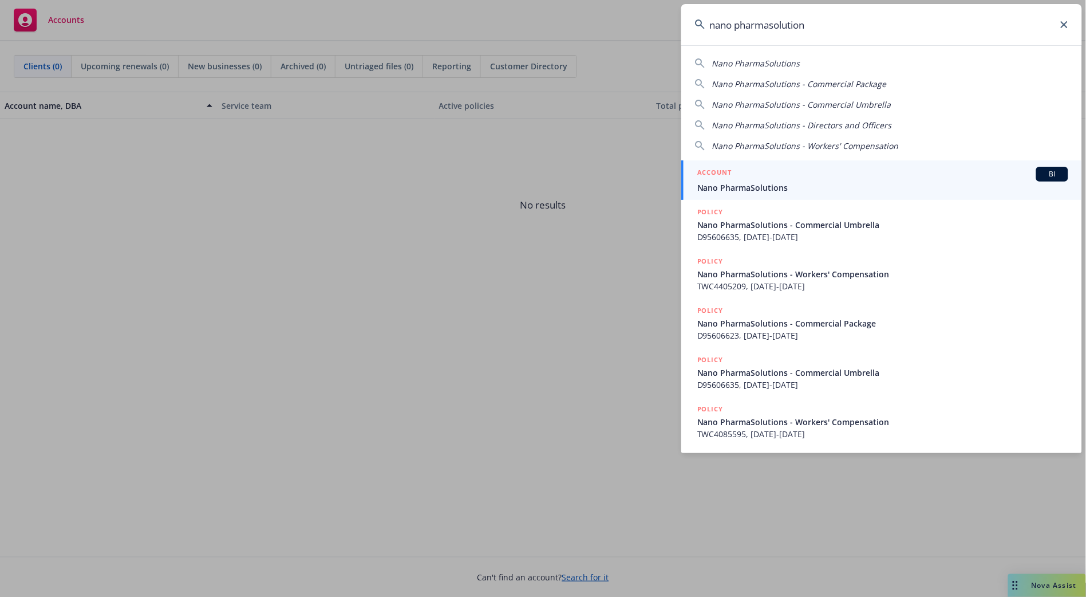  I want to click on a: ACCOUNTBINano PharmaSolutions, so click(882, 180).